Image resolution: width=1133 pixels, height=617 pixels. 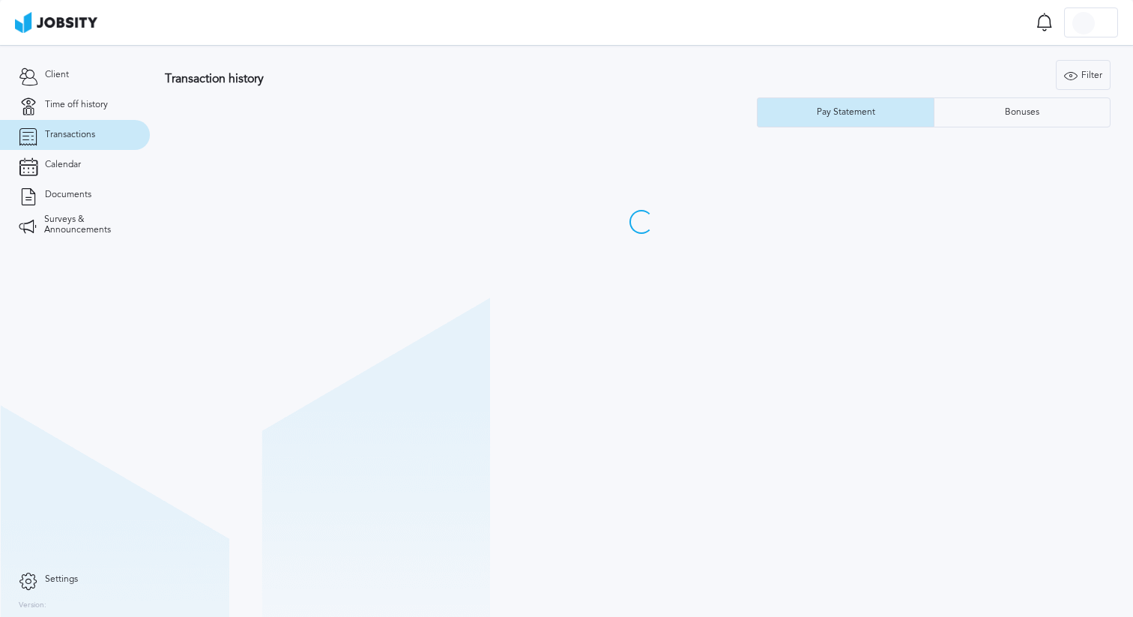 What do you see at coordinates (1022, 112) in the screenshot?
I see `div: Bonuses` at bounding box center [1022, 112].